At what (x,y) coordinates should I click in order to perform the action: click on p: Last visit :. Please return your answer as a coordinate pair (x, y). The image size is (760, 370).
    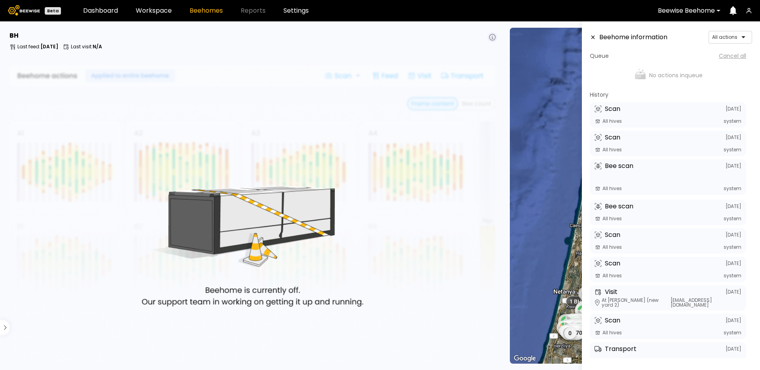
    Looking at the image, I should click on (86, 47).